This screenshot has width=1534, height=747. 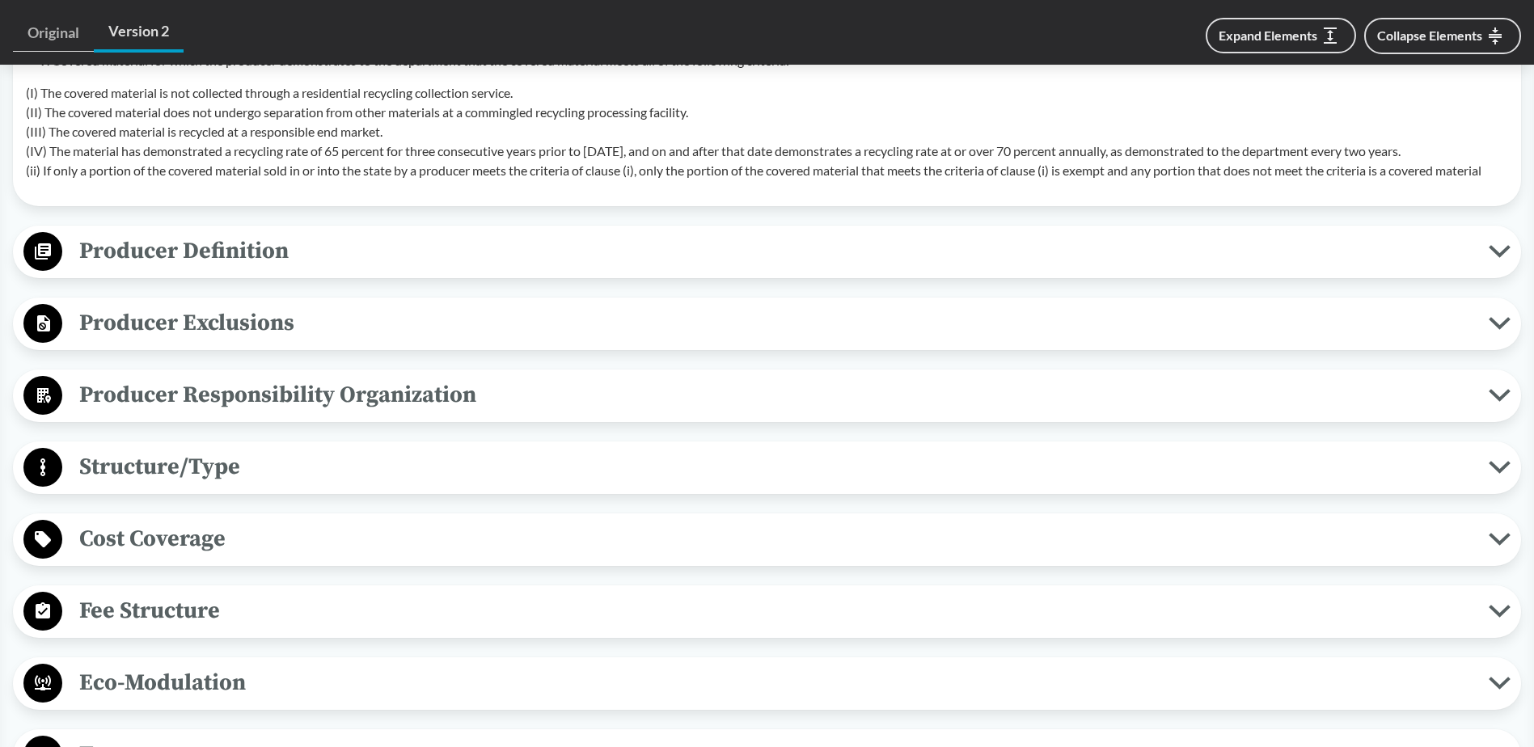 I want to click on button: Producer Exclusions, so click(x=767, y=324).